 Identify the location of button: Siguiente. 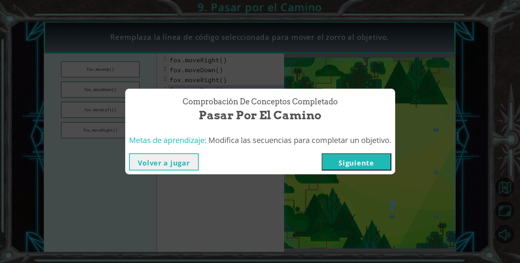
(356, 162).